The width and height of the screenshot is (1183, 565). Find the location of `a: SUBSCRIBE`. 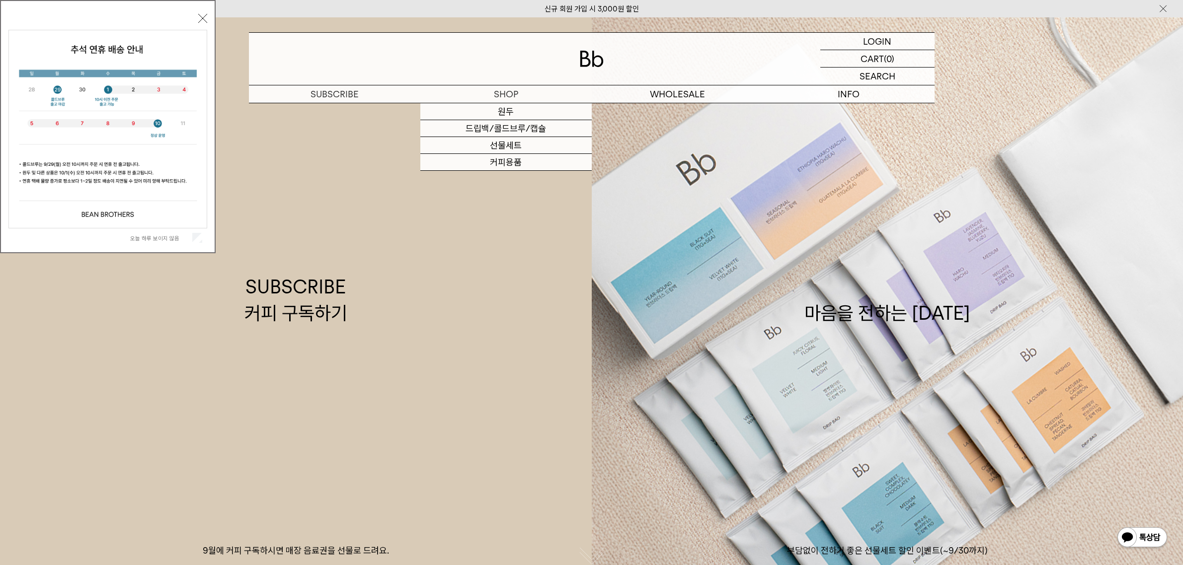

a: SUBSCRIBE is located at coordinates (334, 94).